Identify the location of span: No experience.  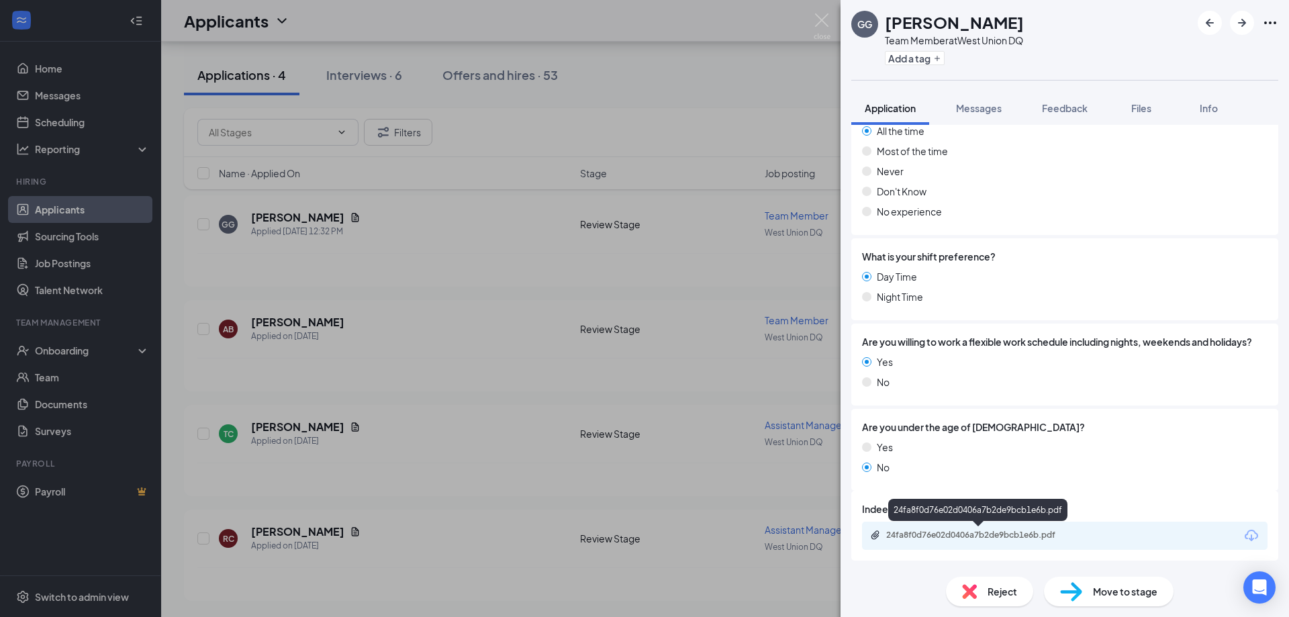
(909, 211).